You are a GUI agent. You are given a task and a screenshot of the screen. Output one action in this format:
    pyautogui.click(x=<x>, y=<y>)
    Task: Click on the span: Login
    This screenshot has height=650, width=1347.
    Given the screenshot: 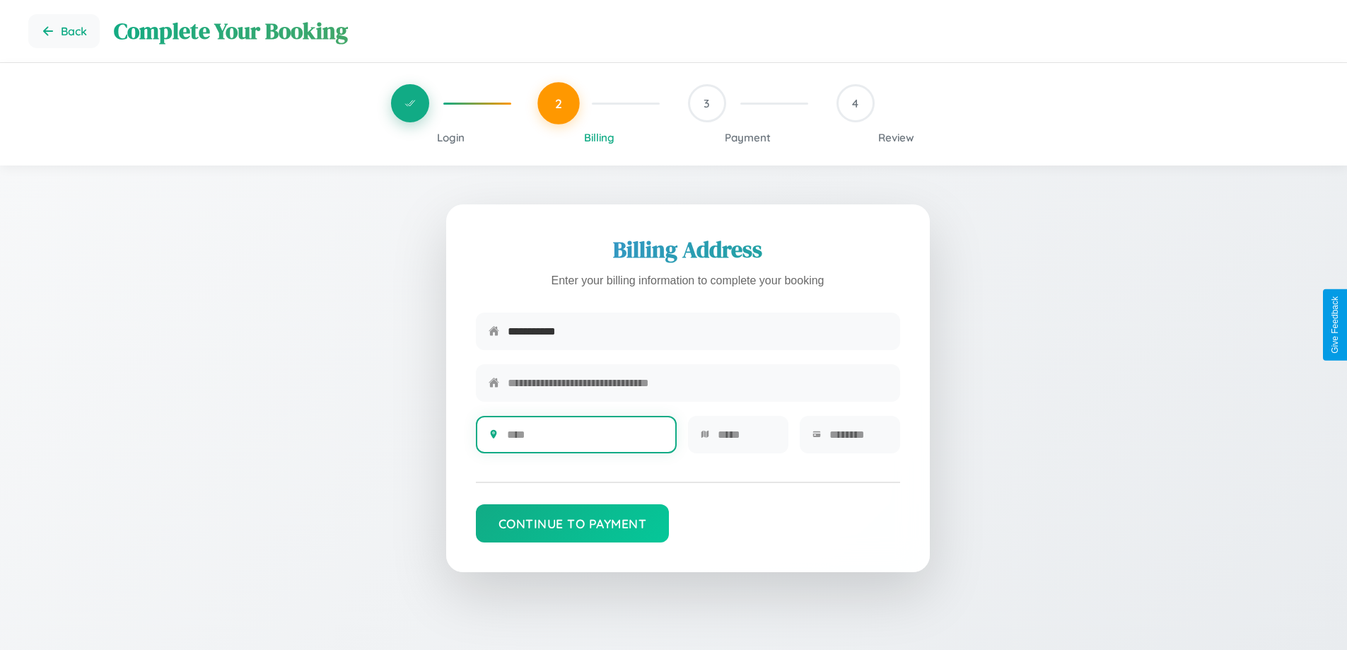 What is the action you would take?
    pyautogui.click(x=450, y=137)
    